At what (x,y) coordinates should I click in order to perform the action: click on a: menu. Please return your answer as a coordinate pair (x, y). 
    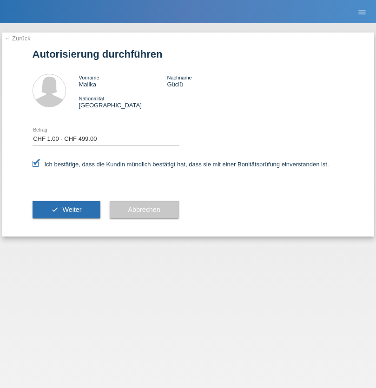
    Looking at the image, I should click on (362, 12).